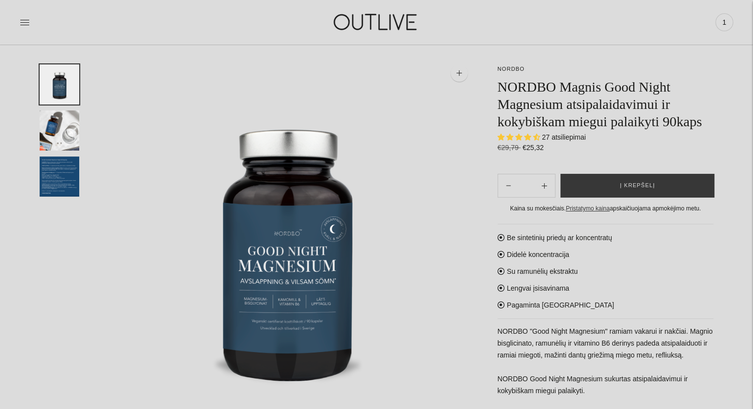 The image size is (753, 409). I want to click on input: Product quantity, so click(526, 186).